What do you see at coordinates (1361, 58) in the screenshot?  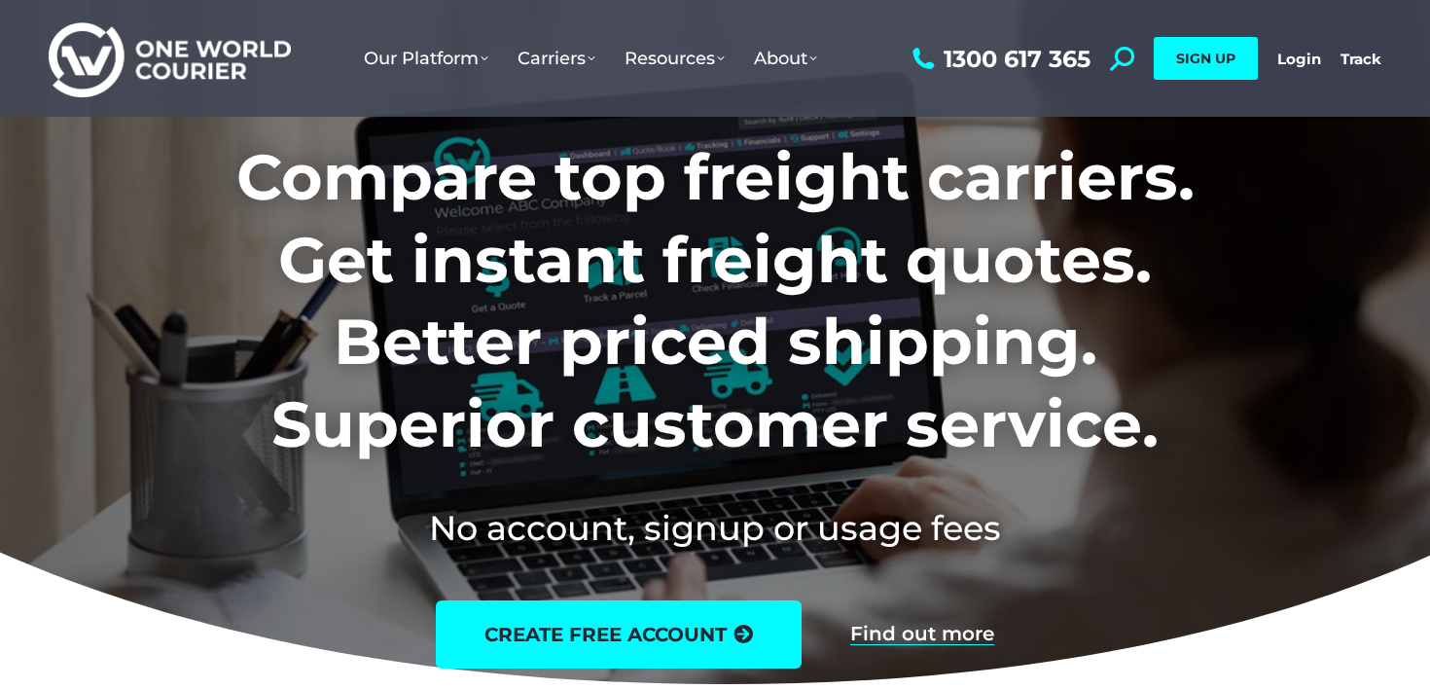 I see `a: Track` at bounding box center [1361, 58].